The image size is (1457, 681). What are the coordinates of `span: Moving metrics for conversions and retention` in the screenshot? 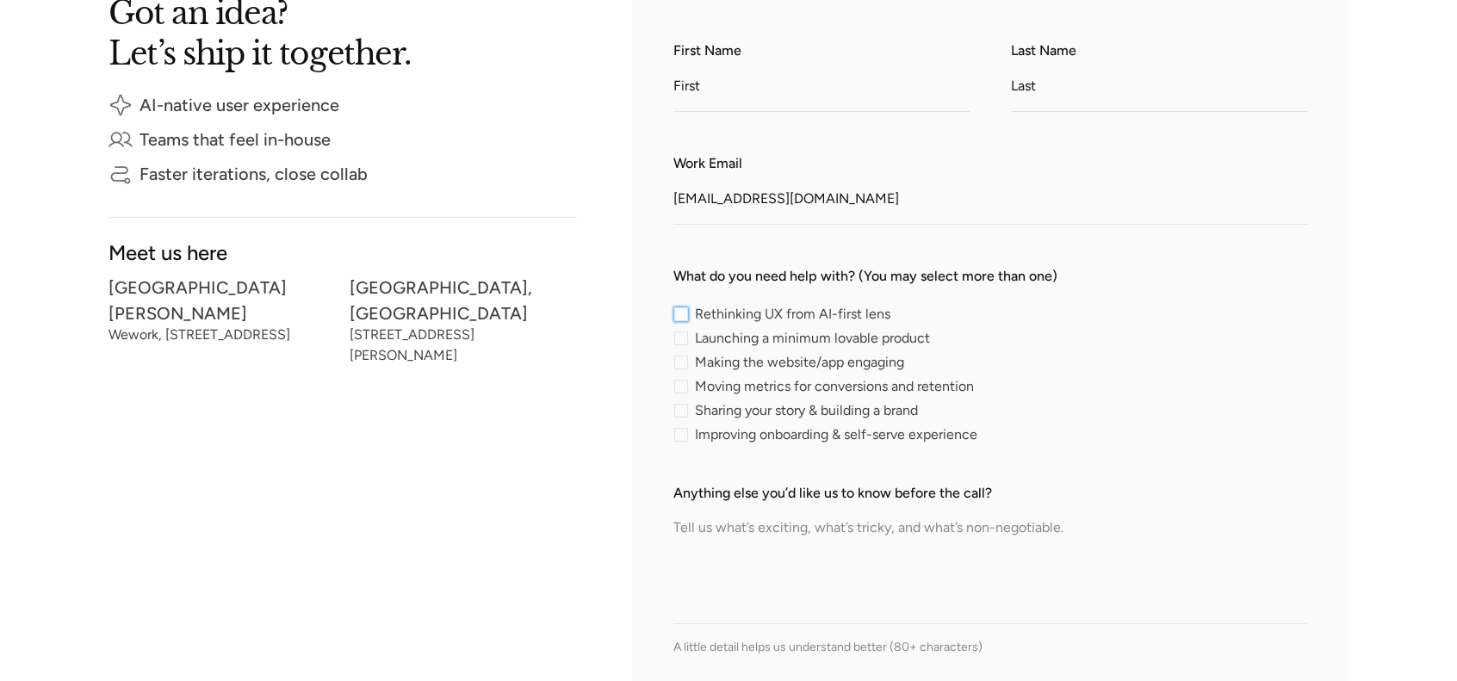 It's located at (835, 387).